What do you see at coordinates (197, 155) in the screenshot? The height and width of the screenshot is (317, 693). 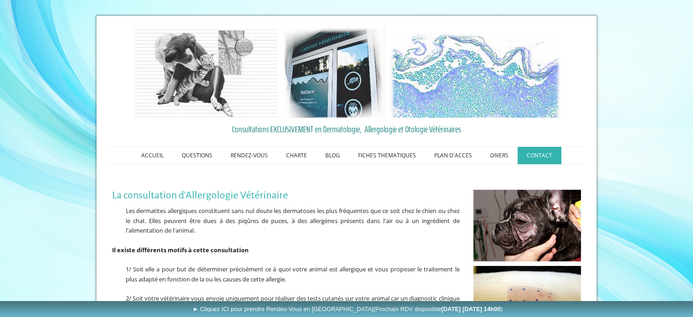 I see `a: QUESTIONS` at bounding box center [197, 155].